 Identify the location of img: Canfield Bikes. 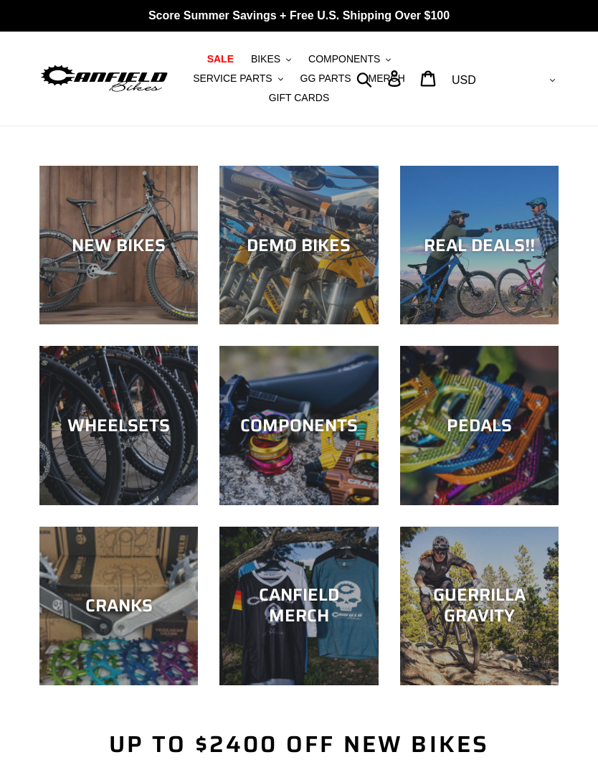
(104, 78).